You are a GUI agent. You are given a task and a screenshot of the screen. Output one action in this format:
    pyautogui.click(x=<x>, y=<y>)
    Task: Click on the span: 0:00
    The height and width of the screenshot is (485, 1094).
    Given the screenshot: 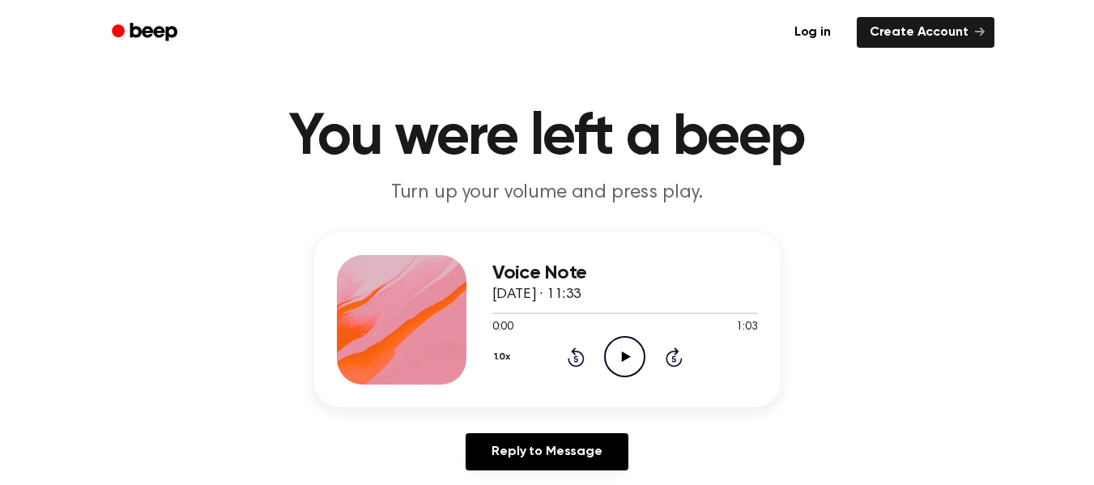 What is the action you would take?
    pyautogui.click(x=503, y=327)
    